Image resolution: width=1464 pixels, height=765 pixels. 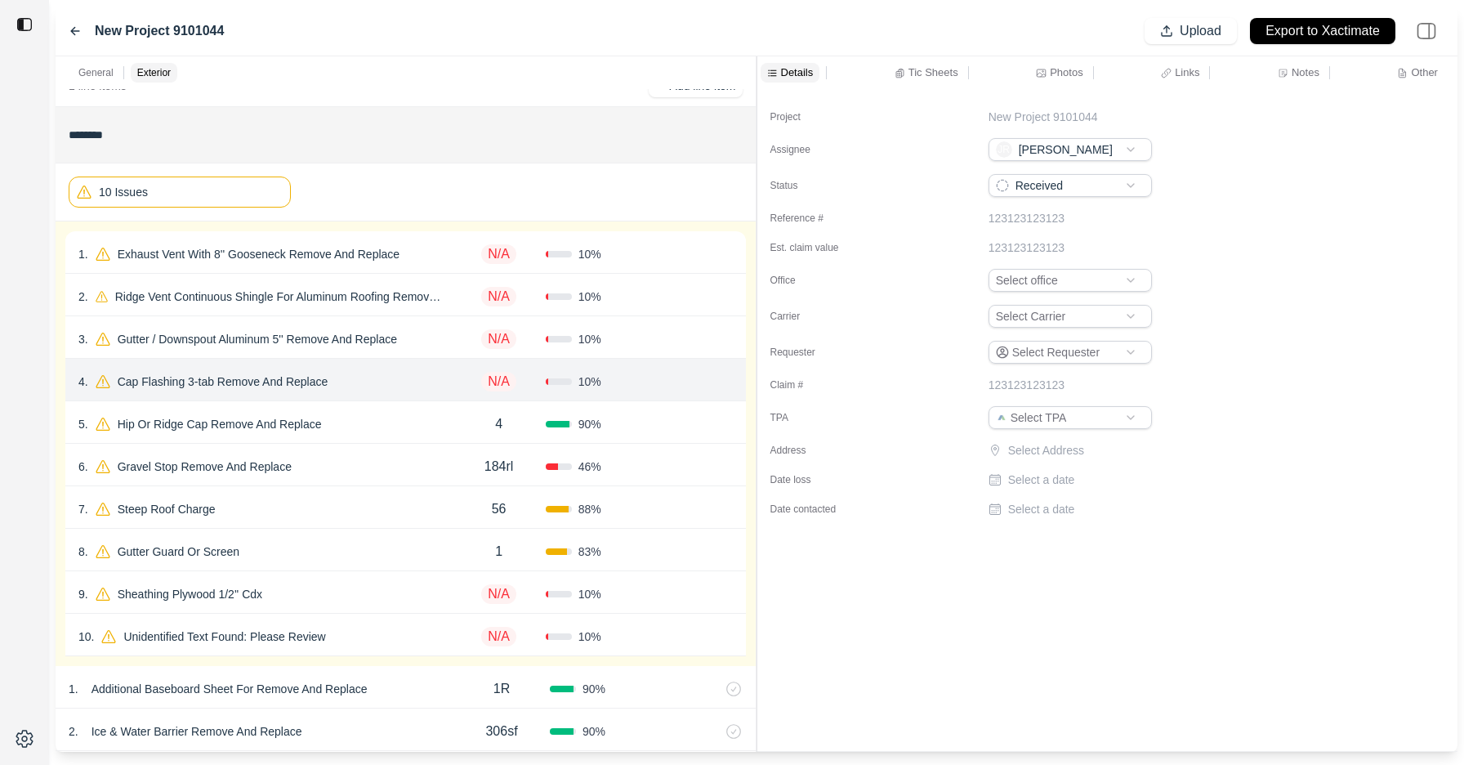 I want to click on p: 306sf, so click(x=501, y=731).